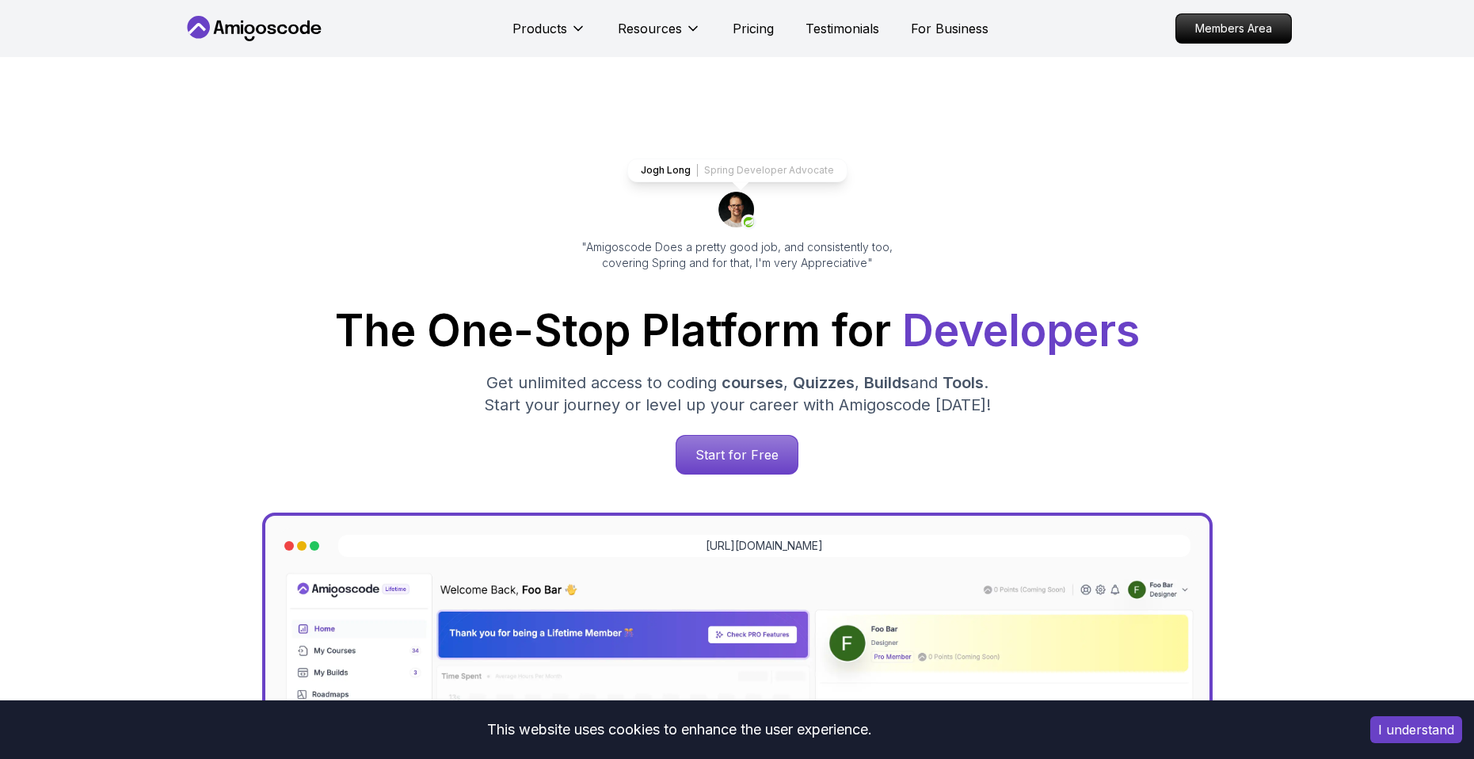 This screenshot has height=759, width=1474. What do you see at coordinates (665, 170) in the screenshot?
I see `p: Jogh Long` at bounding box center [665, 170].